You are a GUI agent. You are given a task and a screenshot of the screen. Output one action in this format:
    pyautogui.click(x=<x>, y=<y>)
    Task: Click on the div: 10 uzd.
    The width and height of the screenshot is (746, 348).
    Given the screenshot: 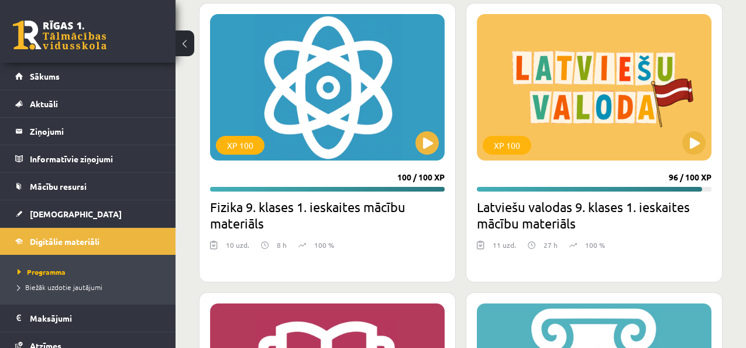 What is the action you would take?
    pyautogui.click(x=238, y=248)
    